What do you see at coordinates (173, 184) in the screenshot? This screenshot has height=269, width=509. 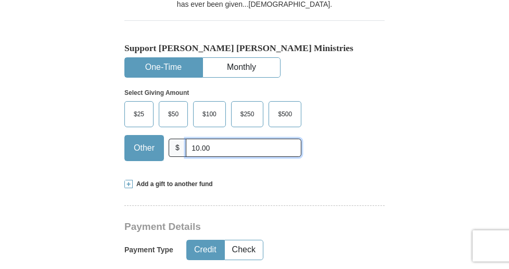 I see `span: Add a gift to another fund` at bounding box center [173, 184].